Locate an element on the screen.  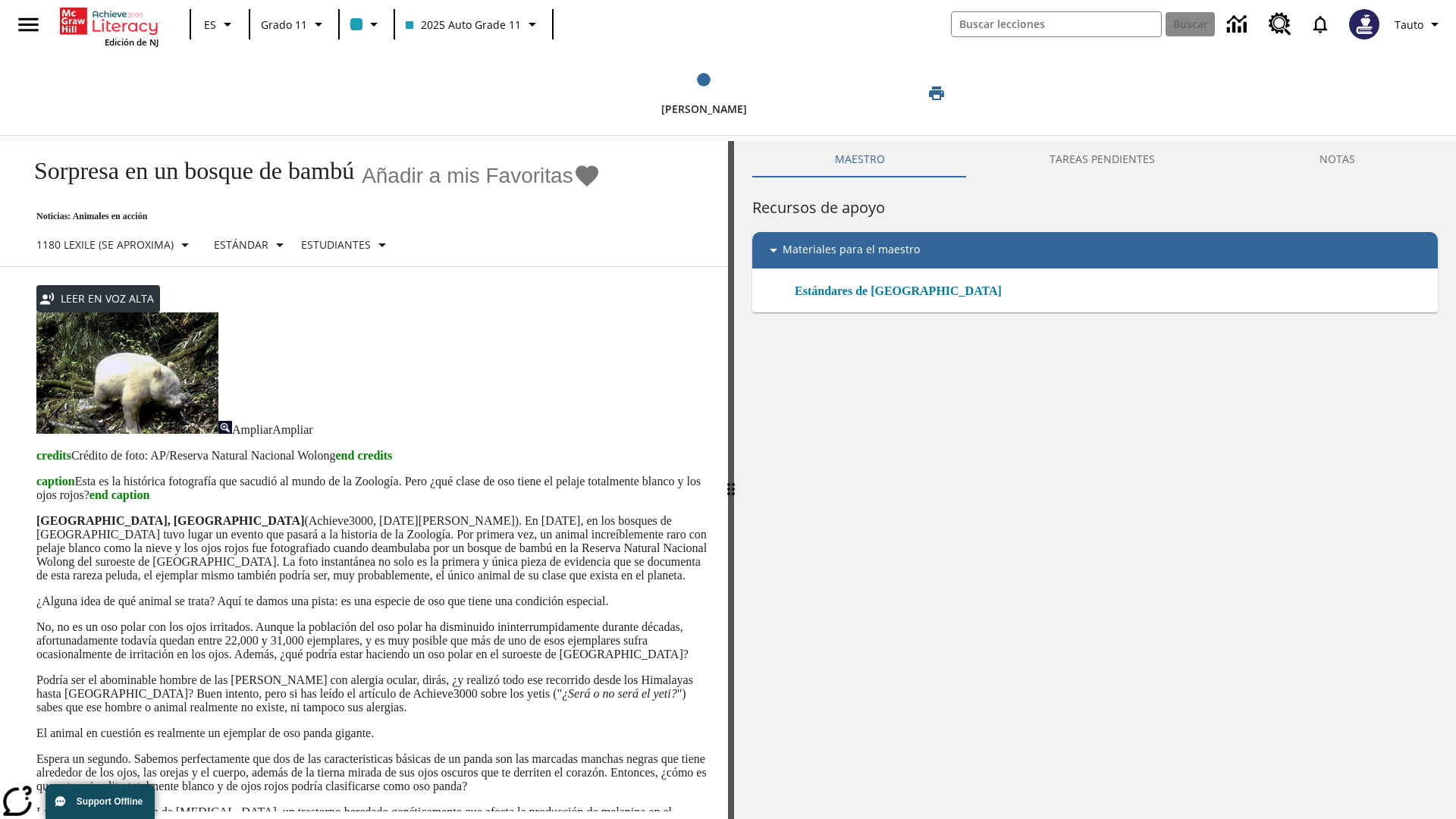
em: ¿Será o no será el yeti? is located at coordinates (619, 693).